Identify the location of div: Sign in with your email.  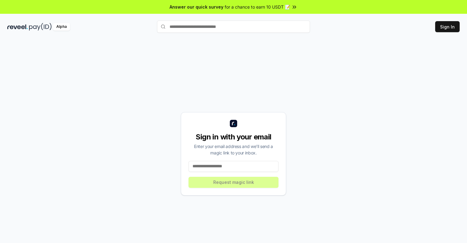
(234, 137).